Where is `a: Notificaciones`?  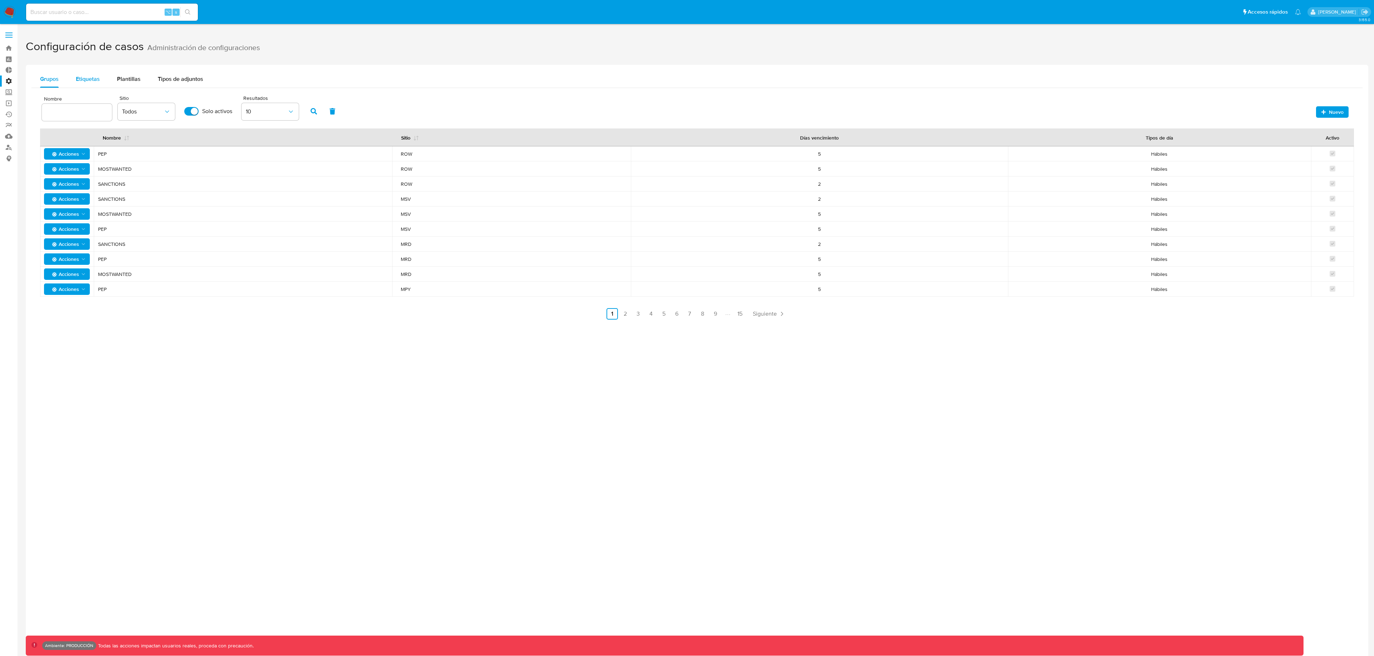
a: Notificaciones is located at coordinates (1298, 12).